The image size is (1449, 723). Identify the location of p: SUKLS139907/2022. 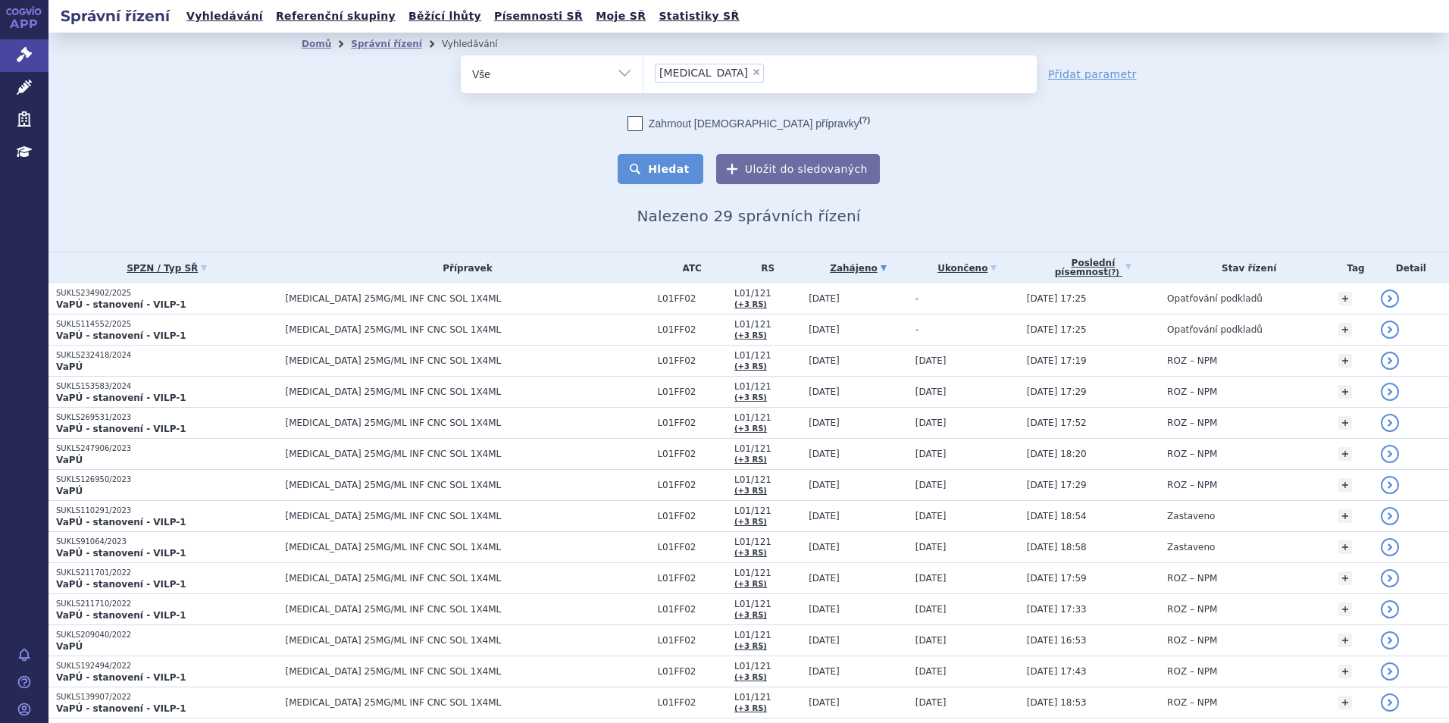
(167, 697).